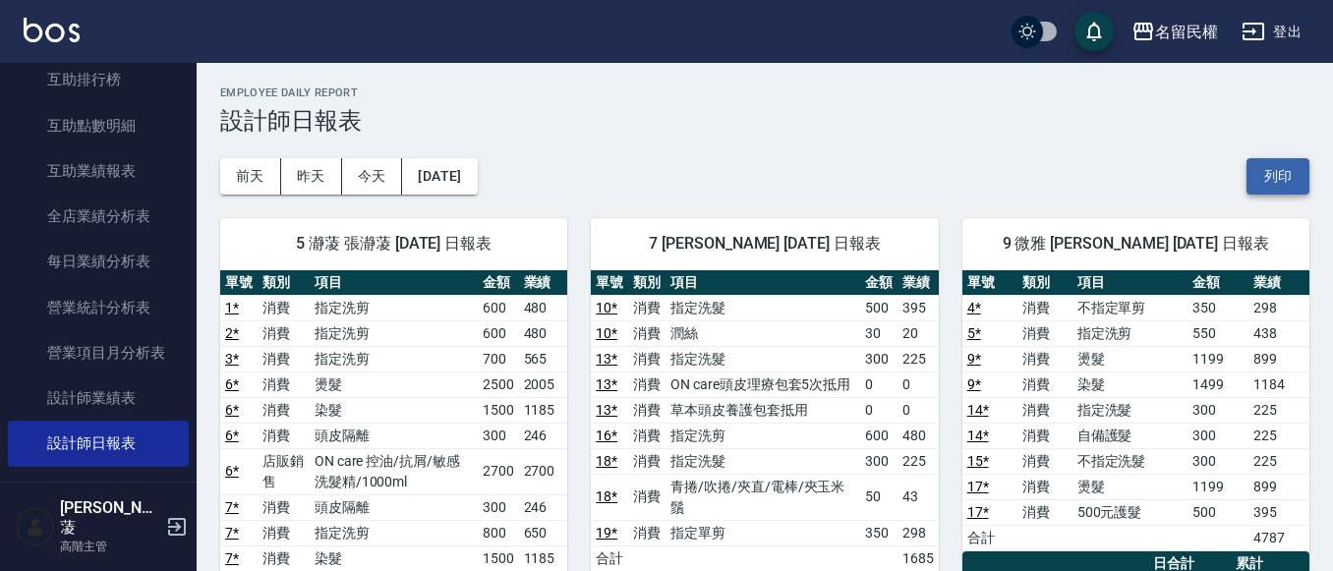  Describe the element at coordinates (763, 410) in the screenshot. I see `td: 草本頭皮養護包套抵用` at that location.